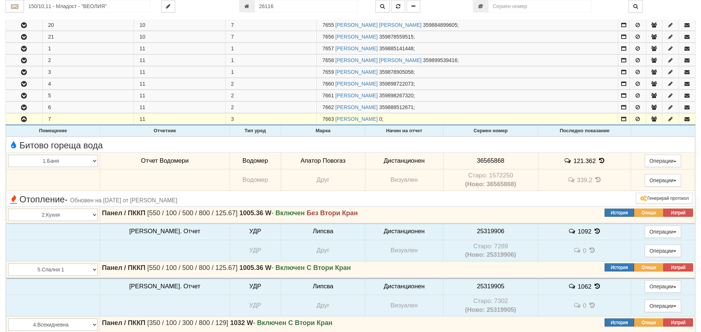 The image size is (701, 332). I want to click on td: 20, so click(88, 25).